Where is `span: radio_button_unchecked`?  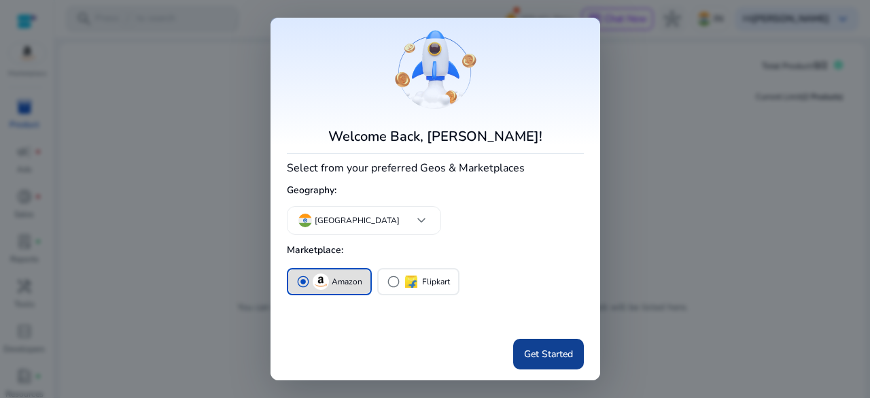
span: radio_button_unchecked is located at coordinates (394, 281).